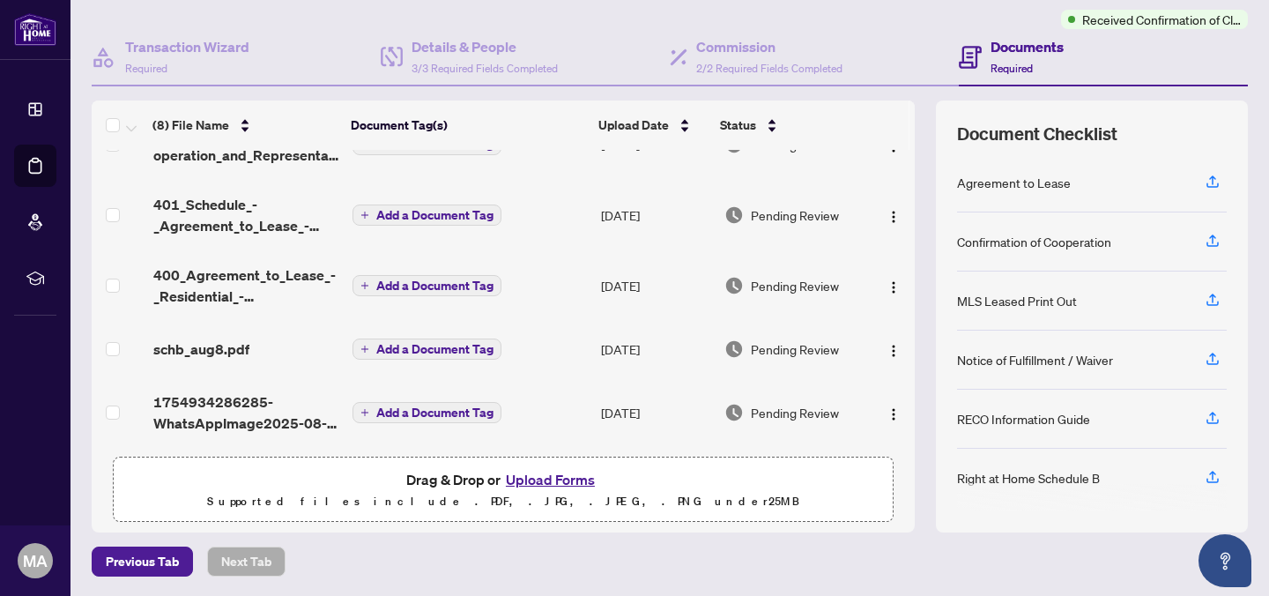  What do you see at coordinates (201, 349) in the screenshot?
I see `span: schb_aug8.pdf` at bounding box center [201, 349].